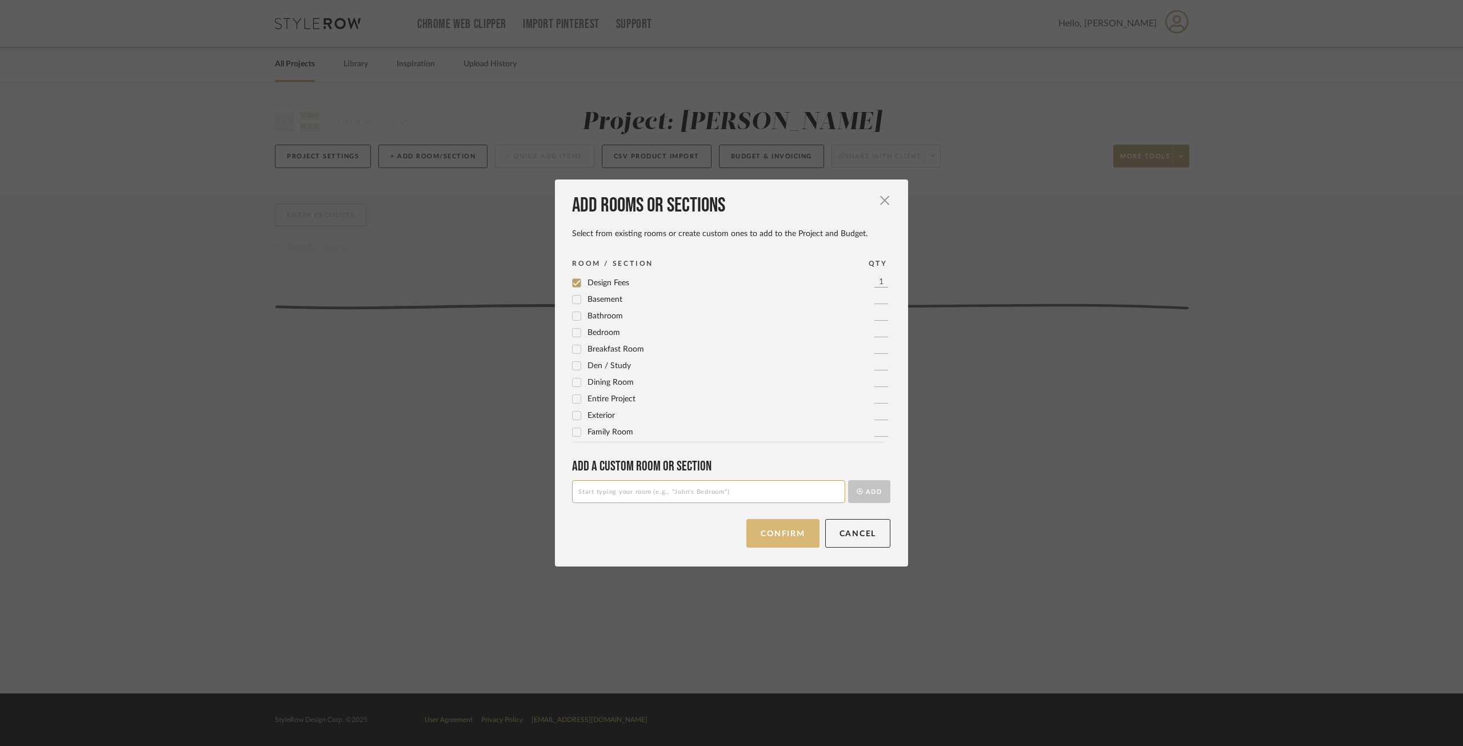 The image size is (1463, 746). I want to click on button: Close, so click(885, 200).